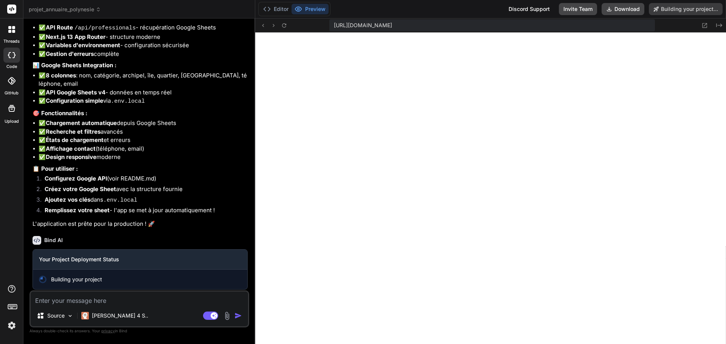 The width and height of the screenshot is (726, 344). What do you see at coordinates (76, 178) in the screenshot?
I see `strong: Configurez Google API` at bounding box center [76, 178].